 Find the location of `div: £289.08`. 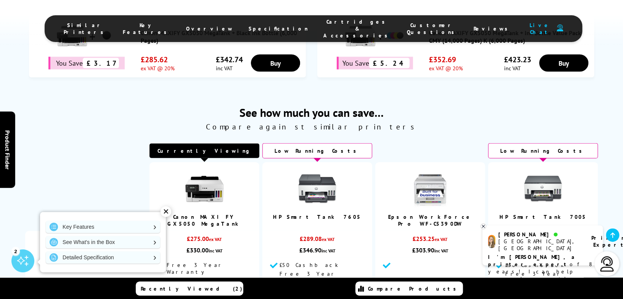

div: £289.08 is located at coordinates (317, 240).